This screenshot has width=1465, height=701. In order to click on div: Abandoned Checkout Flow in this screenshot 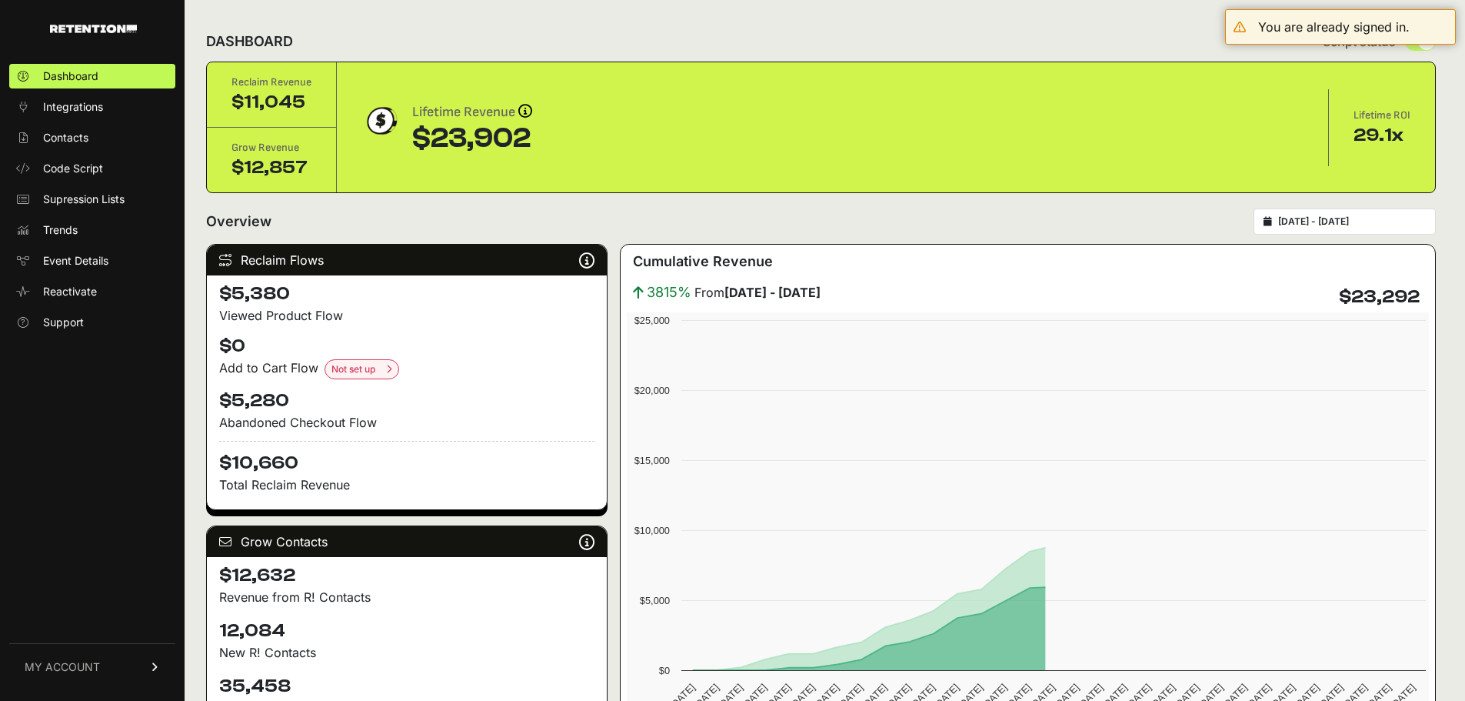, I will do `click(407, 422)`.